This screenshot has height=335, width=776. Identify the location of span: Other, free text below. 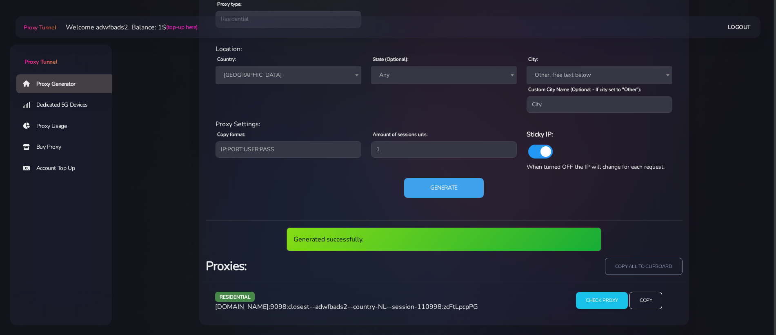
(599, 75).